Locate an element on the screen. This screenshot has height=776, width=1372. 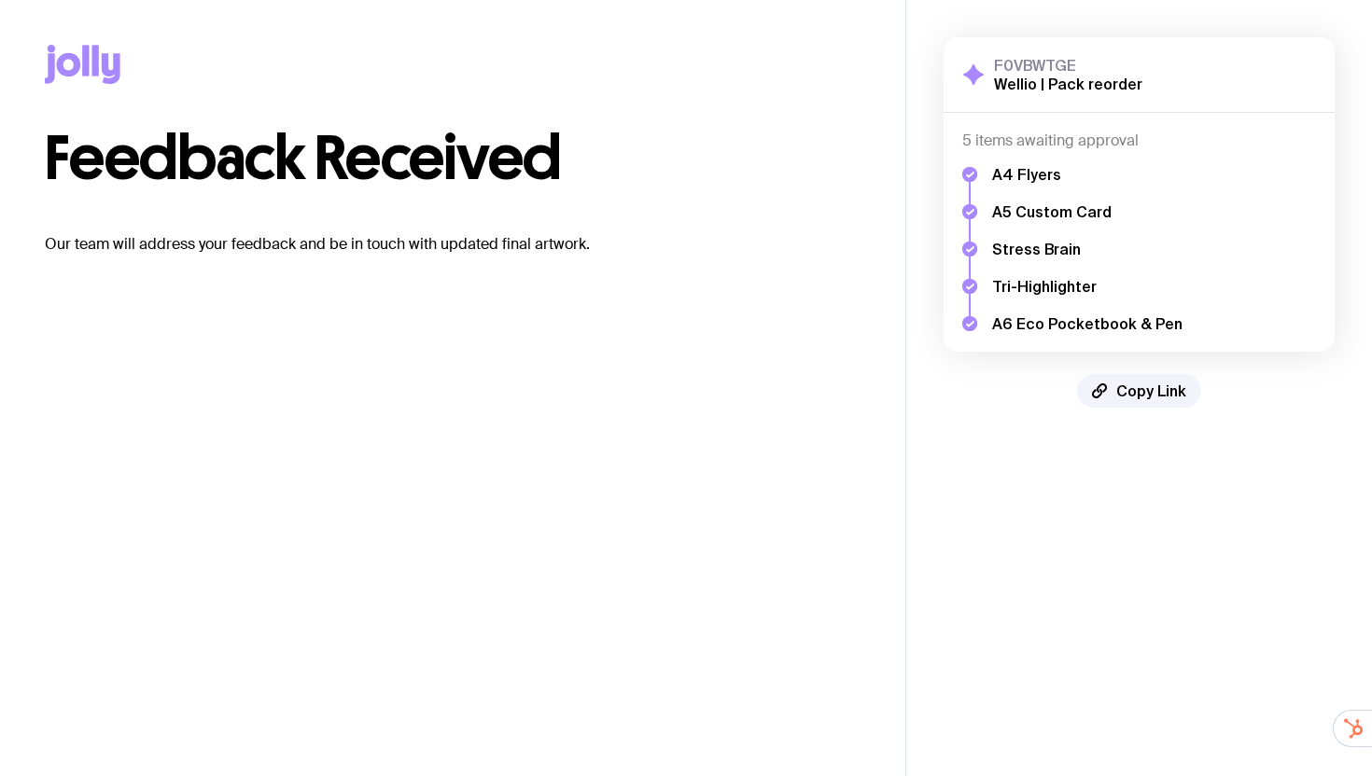
button: Copy Link is located at coordinates (1139, 391).